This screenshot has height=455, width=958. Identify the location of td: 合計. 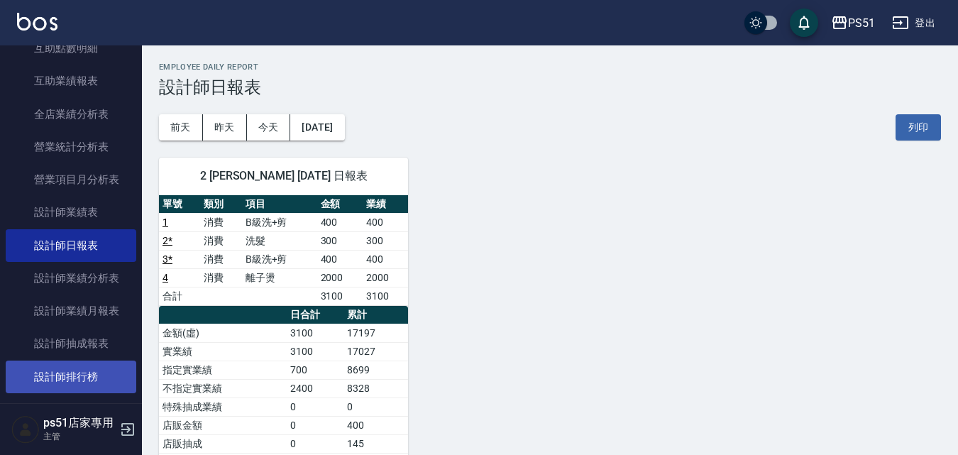
(180, 296).